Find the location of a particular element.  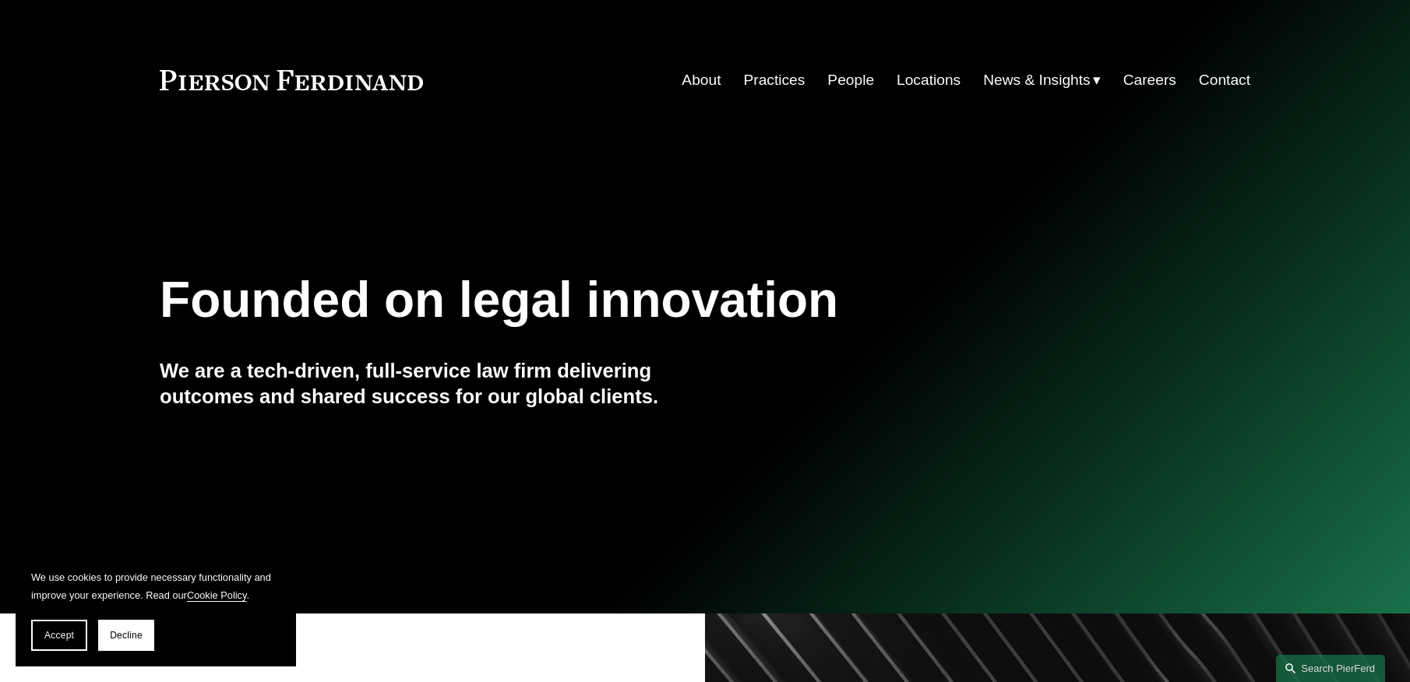

a: Careers is located at coordinates (1149, 80).